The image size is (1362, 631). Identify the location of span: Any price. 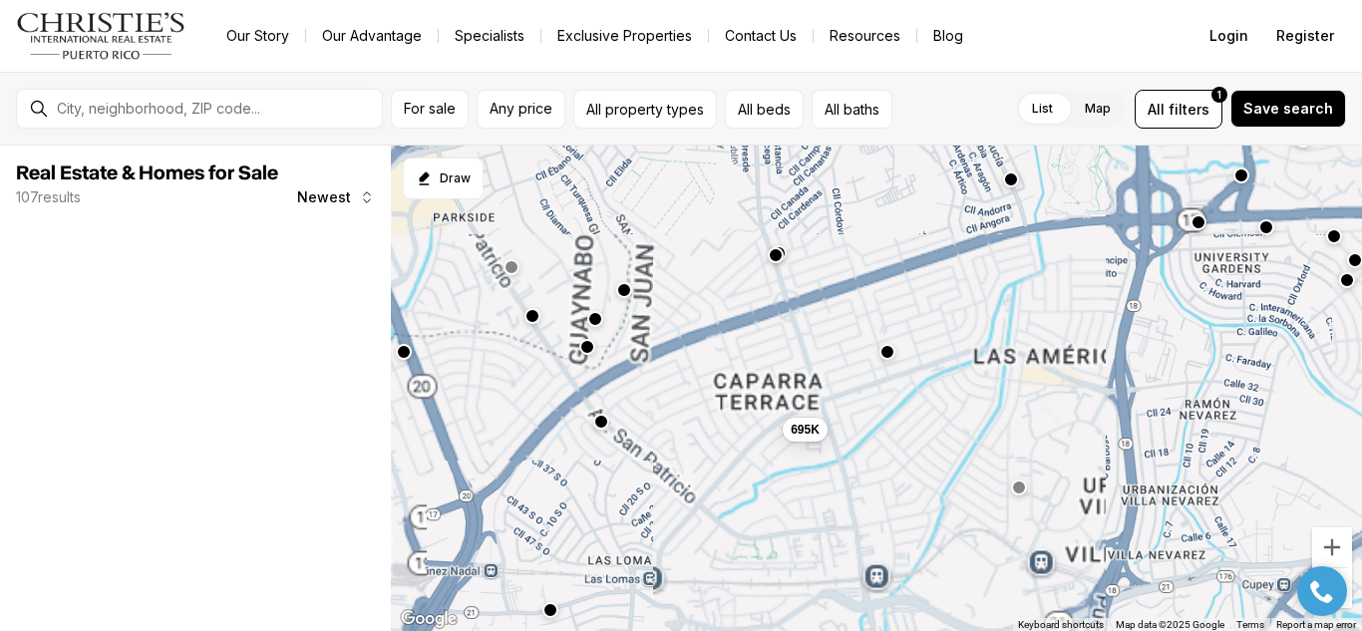
(520, 109).